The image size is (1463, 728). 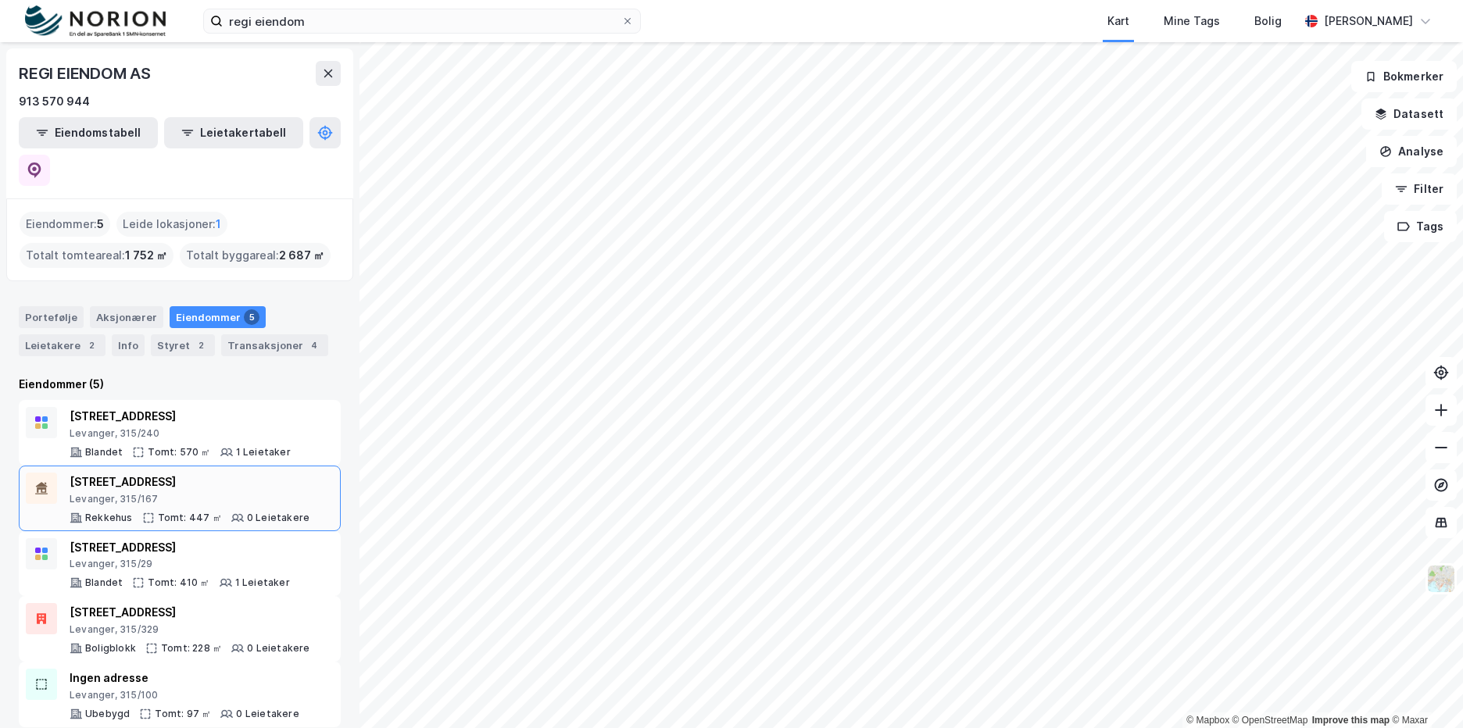 I want to click on button: Datasett, so click(x=1409, y=114).